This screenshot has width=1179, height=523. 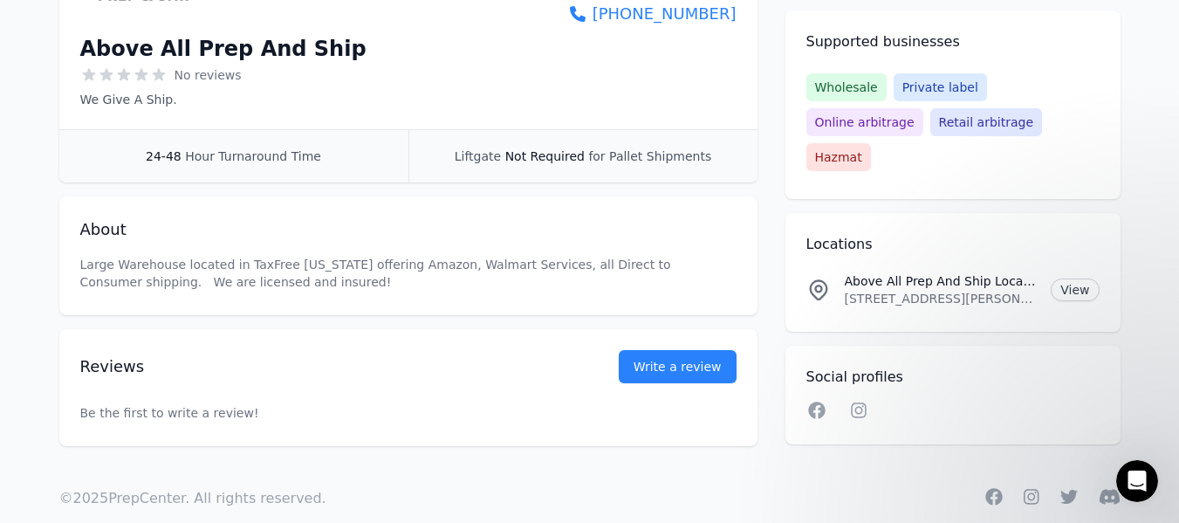 What do you see at coordinates (940, 87) in the screenshot?
I see `span: Private label` at bounding box center [940, 87].